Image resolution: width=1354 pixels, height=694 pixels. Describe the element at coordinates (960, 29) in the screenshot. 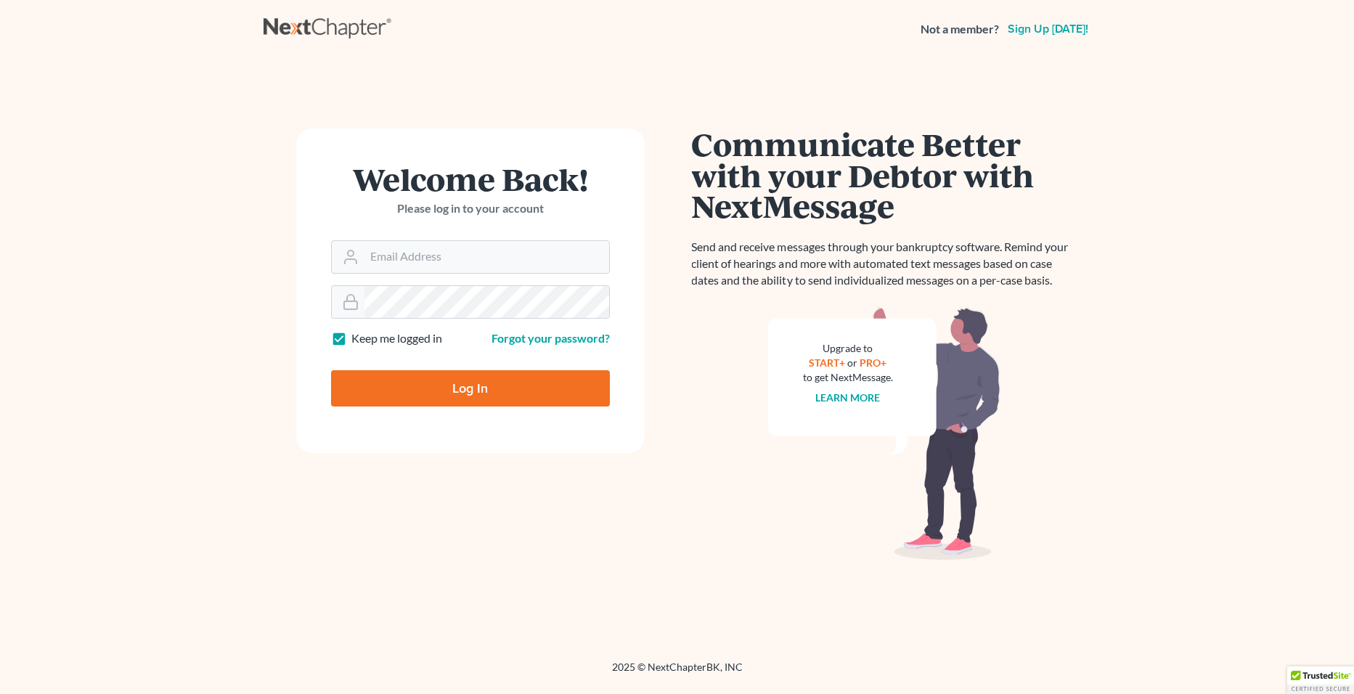

I see `strong: Not a member?` at that location.